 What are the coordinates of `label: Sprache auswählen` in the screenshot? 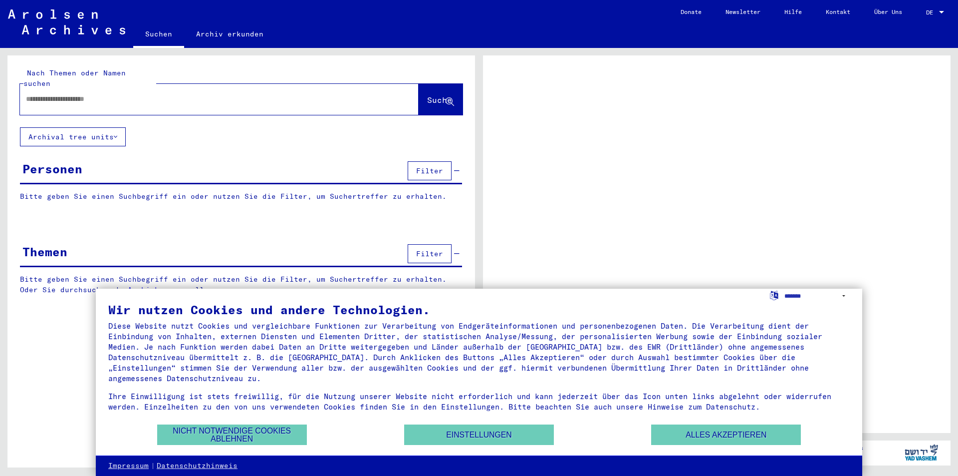 It's located at (774, 294).